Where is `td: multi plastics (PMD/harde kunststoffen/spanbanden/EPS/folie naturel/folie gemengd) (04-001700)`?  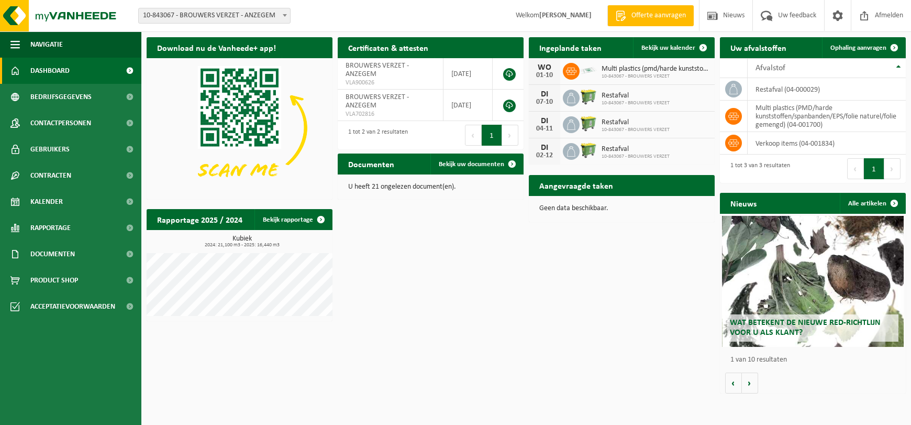 td: multi plastics (PMD/harde kunststoffen/spanbanden/EPS/folie naturel/folie gemengd) (04-001700) is located at coordinates (827, 116).